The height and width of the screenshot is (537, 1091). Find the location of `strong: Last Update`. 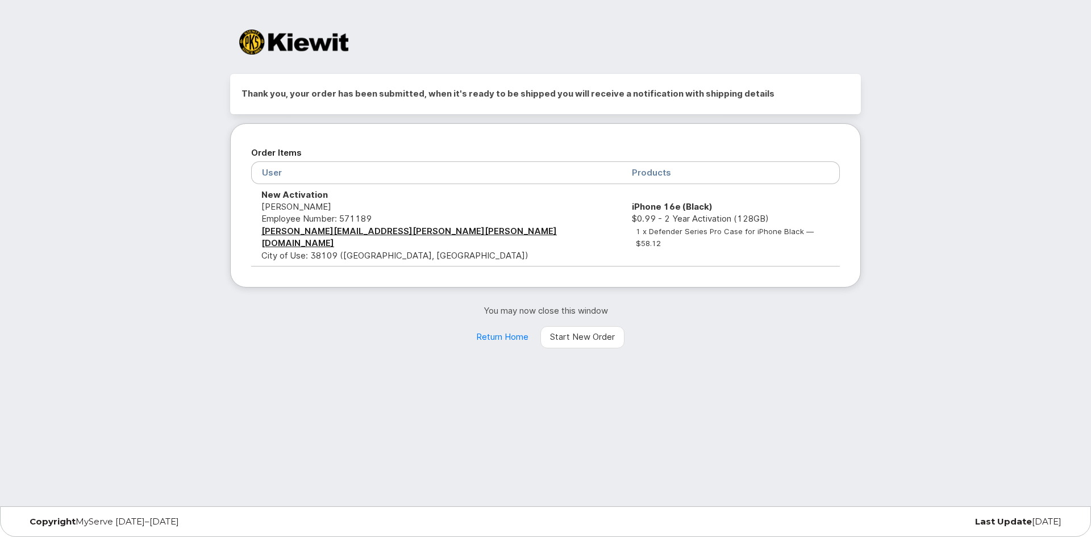

strong: Last Update is located at coordinates (1003, 521).